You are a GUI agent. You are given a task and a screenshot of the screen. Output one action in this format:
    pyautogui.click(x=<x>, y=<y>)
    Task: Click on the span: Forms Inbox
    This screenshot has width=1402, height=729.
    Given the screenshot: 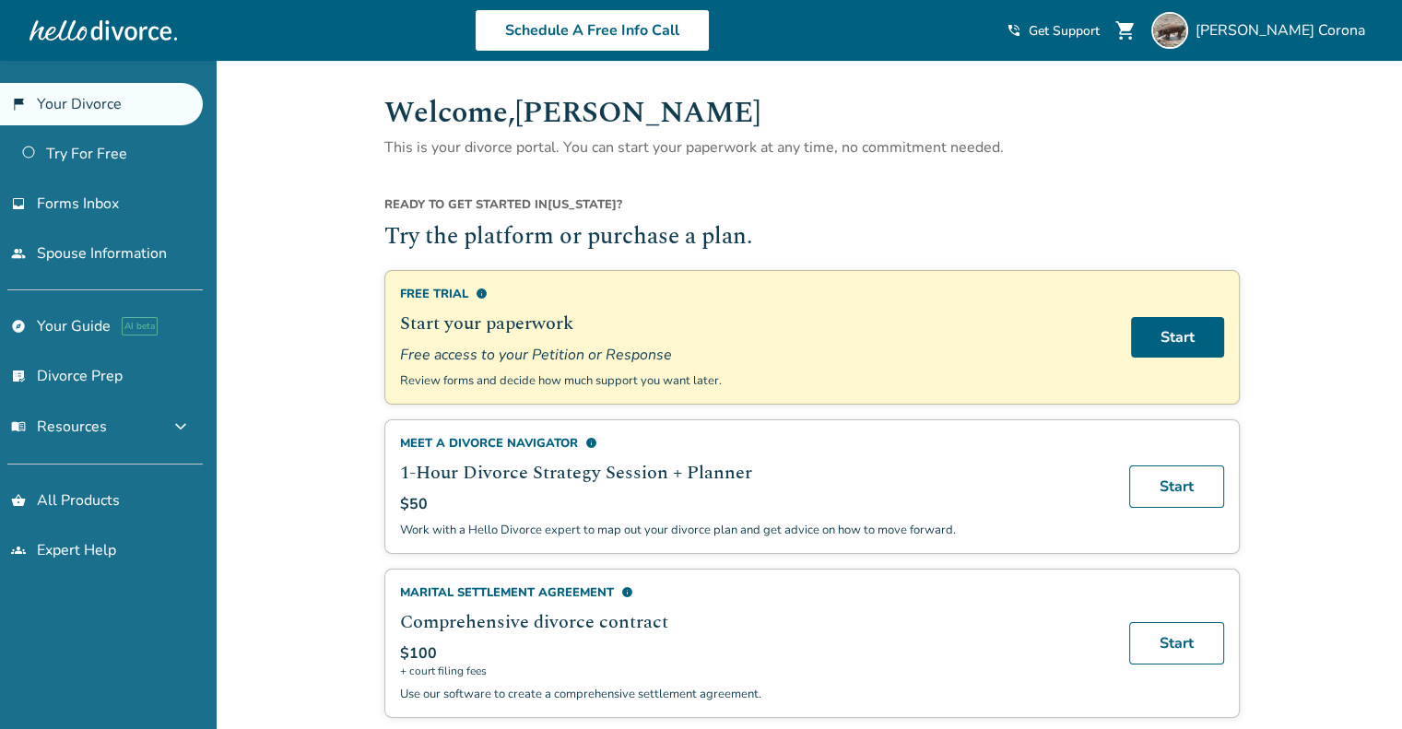 What is the action you would take?
    pyautogui.click(x=77, y=204)
    